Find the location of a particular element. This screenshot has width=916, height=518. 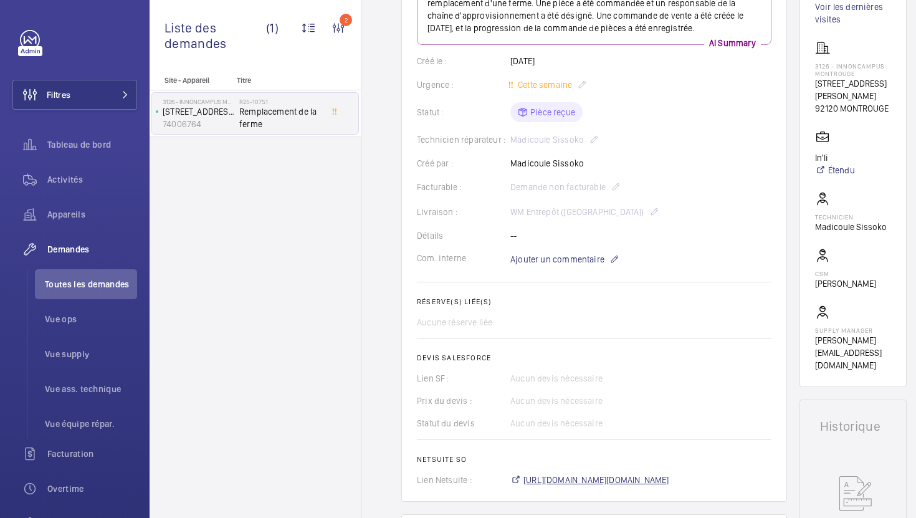

span: Activités is located at coordinates (92, 179).